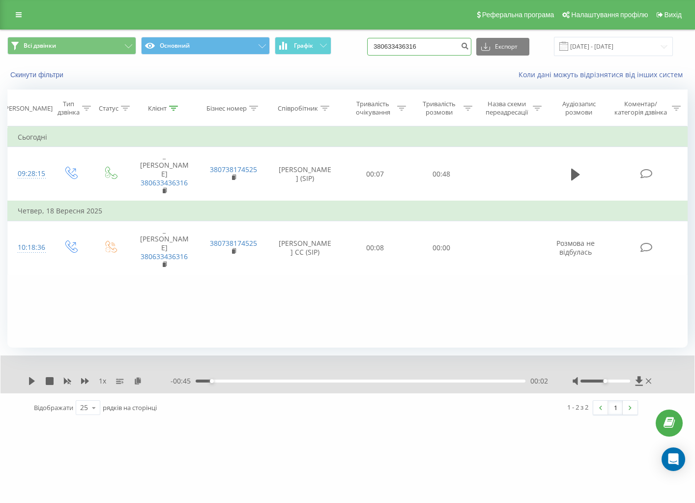 The height and width of the screenshot is (503, 695). I want to click on td: 00:00, so click(441, 248).